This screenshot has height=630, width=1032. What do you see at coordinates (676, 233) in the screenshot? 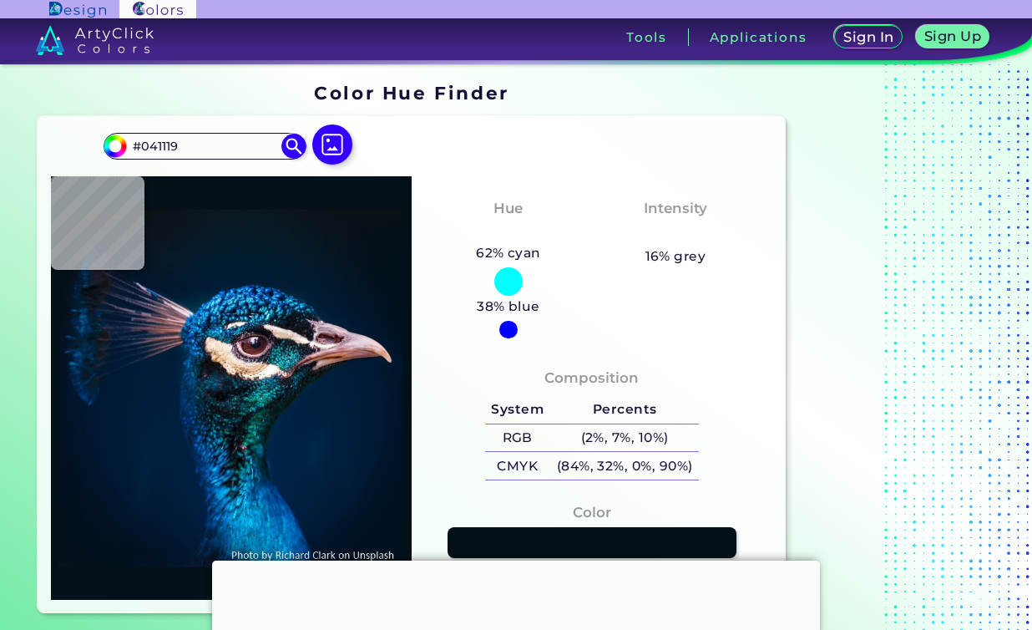
I see `h3: Moderate` at bounding box center [676, 233].